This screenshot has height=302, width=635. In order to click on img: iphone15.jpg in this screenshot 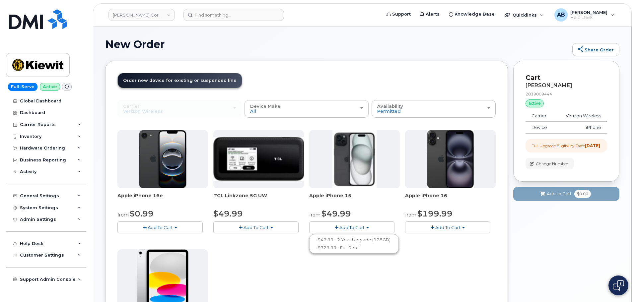, I will do `click(354, 159)`.